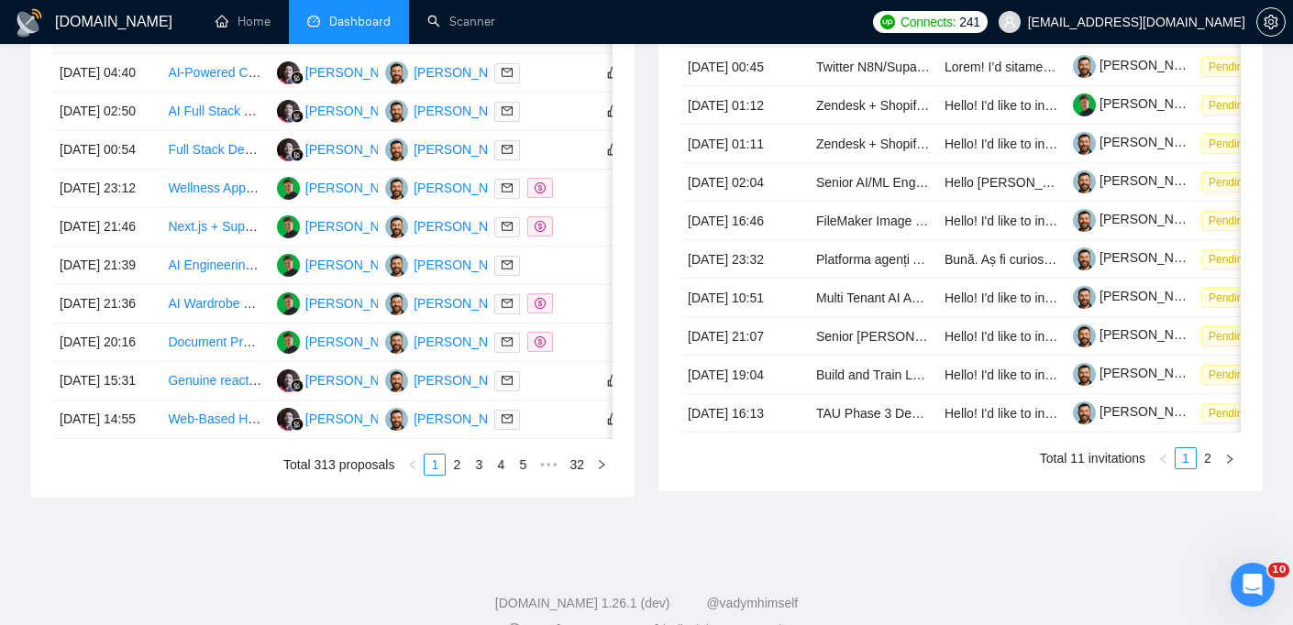  What do you see at coordinates (940, 221) in the screenshot?
I see `a: FileMaker Image Display Specialist Needed` at bounding box center [940, 221].